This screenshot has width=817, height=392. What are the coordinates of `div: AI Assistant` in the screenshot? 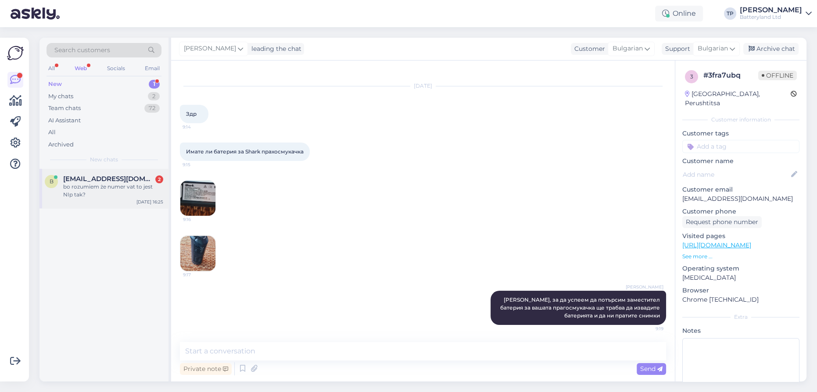 It's located at (65, 121).